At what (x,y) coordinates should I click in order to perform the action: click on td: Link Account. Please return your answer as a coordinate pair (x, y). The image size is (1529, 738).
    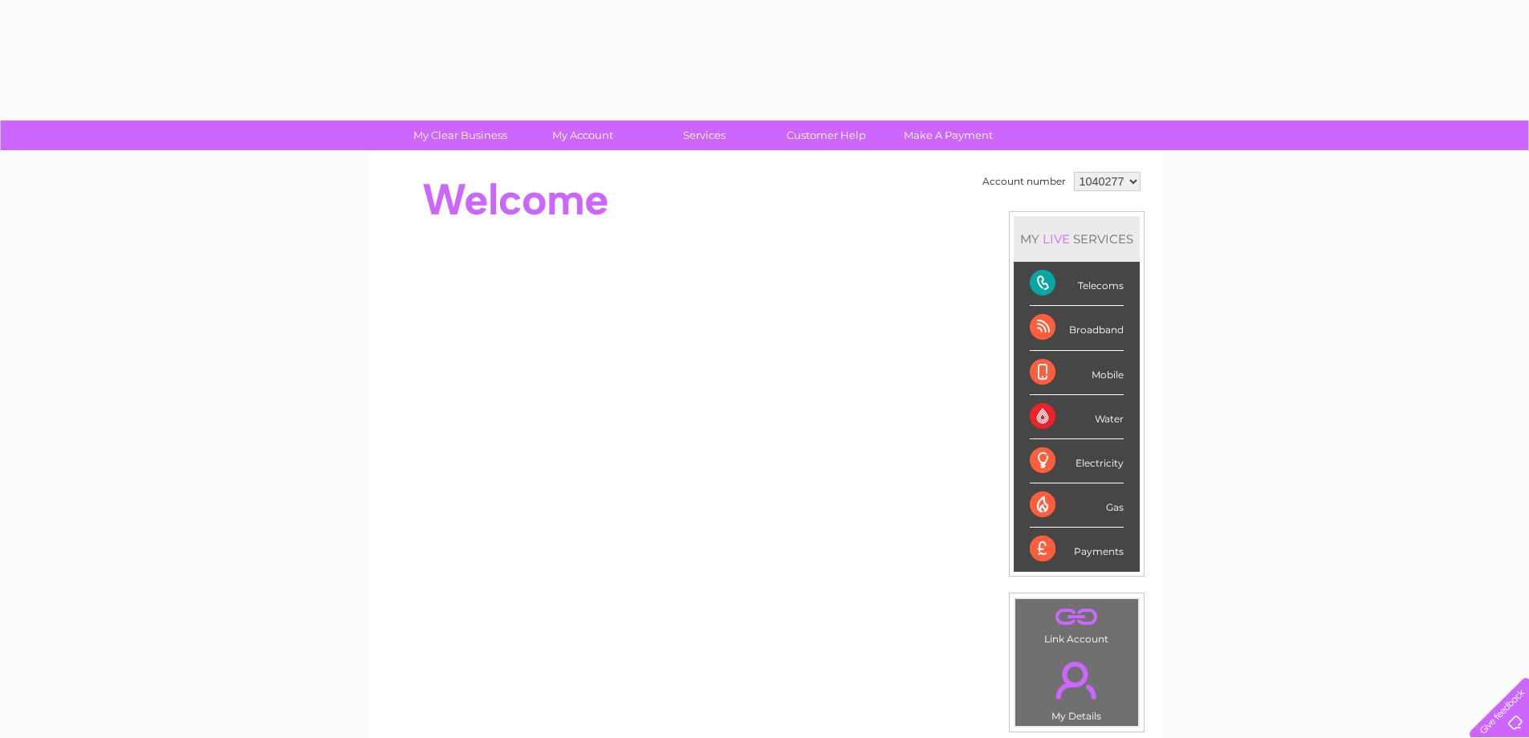
    Looking at the image, I should click on (1077, 623).